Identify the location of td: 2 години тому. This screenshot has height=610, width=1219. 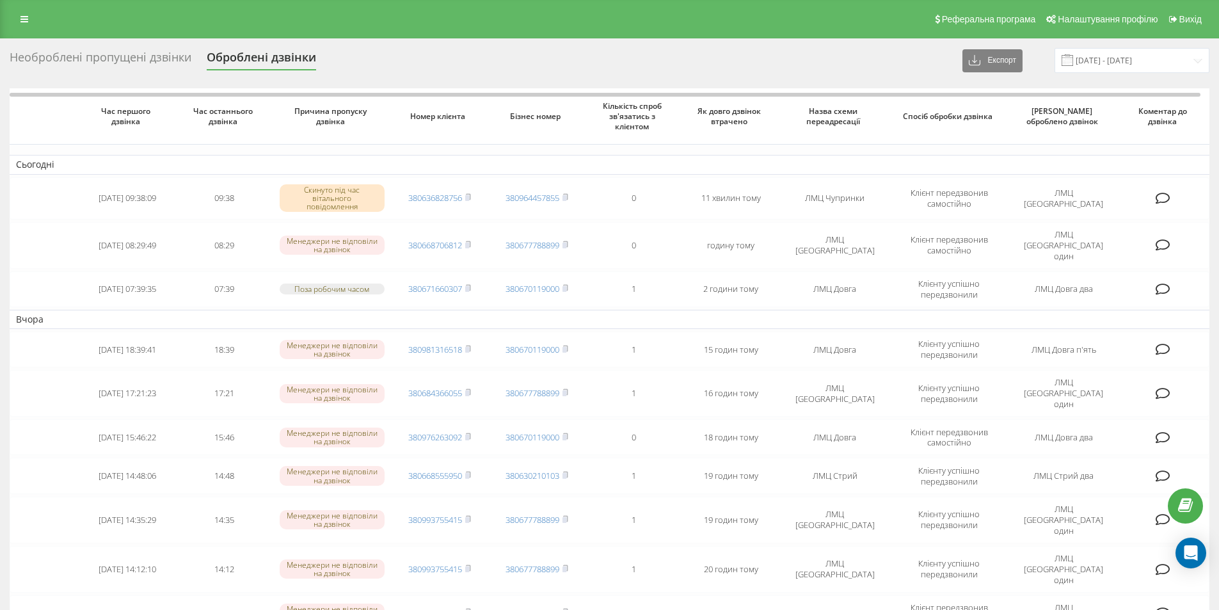
(731, 289).